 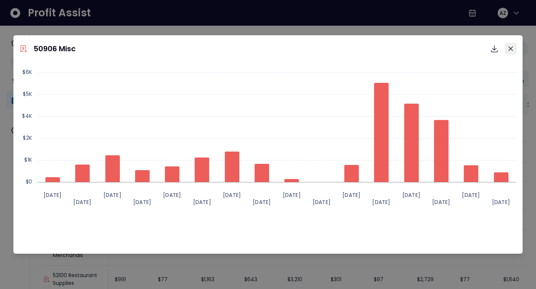 What do you see at coordinates (54, 49) in the screenshot?
I see `p: 50906 Misc` at bounding box center [54, 49].